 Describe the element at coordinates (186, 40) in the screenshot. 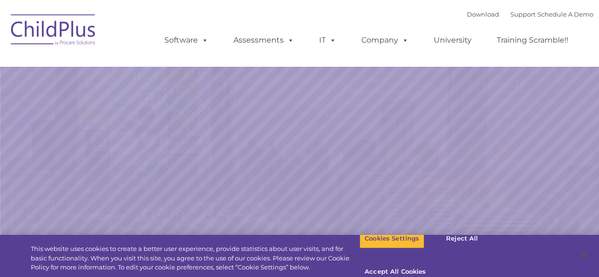

I see `a: Software` at that location.